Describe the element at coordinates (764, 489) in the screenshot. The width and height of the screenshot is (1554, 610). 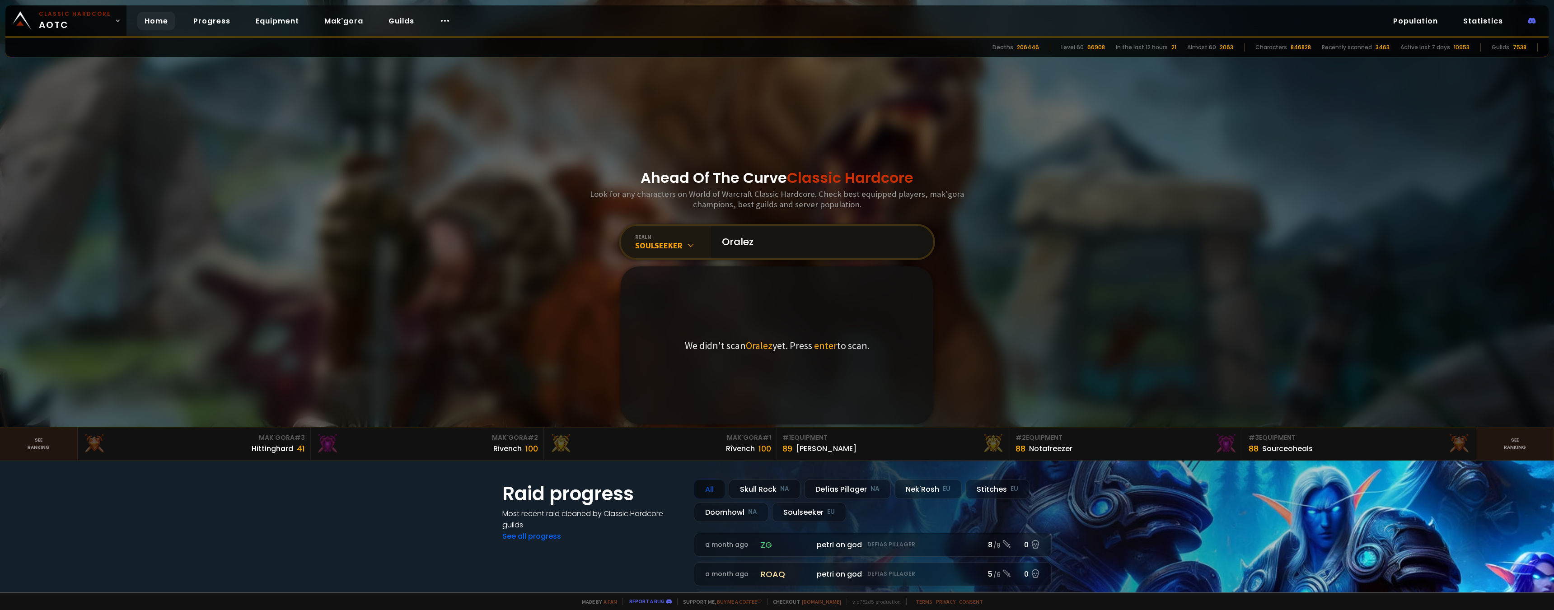
I see `div: Skull Rock` at that location.